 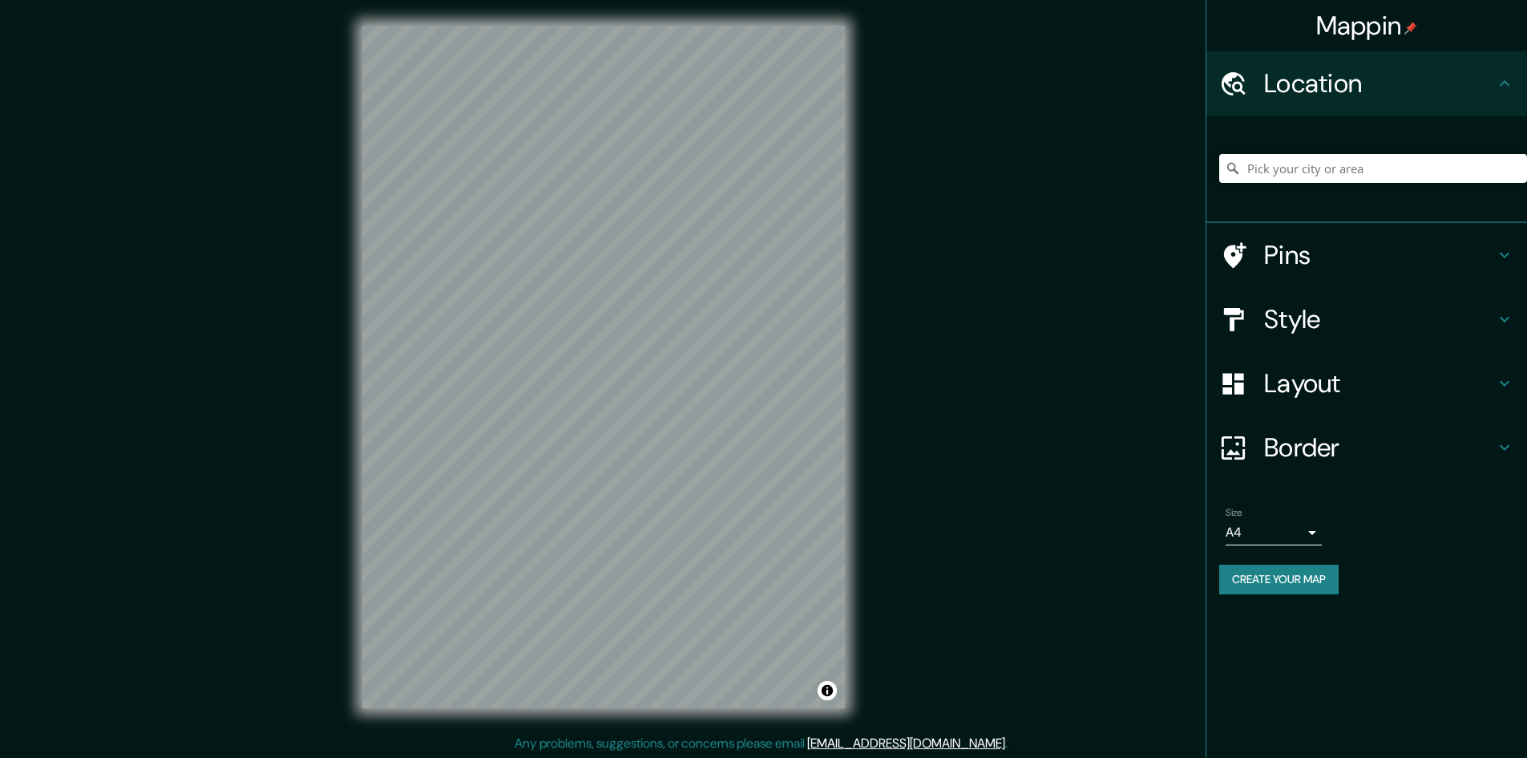 What do you see at coordinates (1380, 319) in the screenshot?
I see `h4: Style` at bounding box center [1380, 319].